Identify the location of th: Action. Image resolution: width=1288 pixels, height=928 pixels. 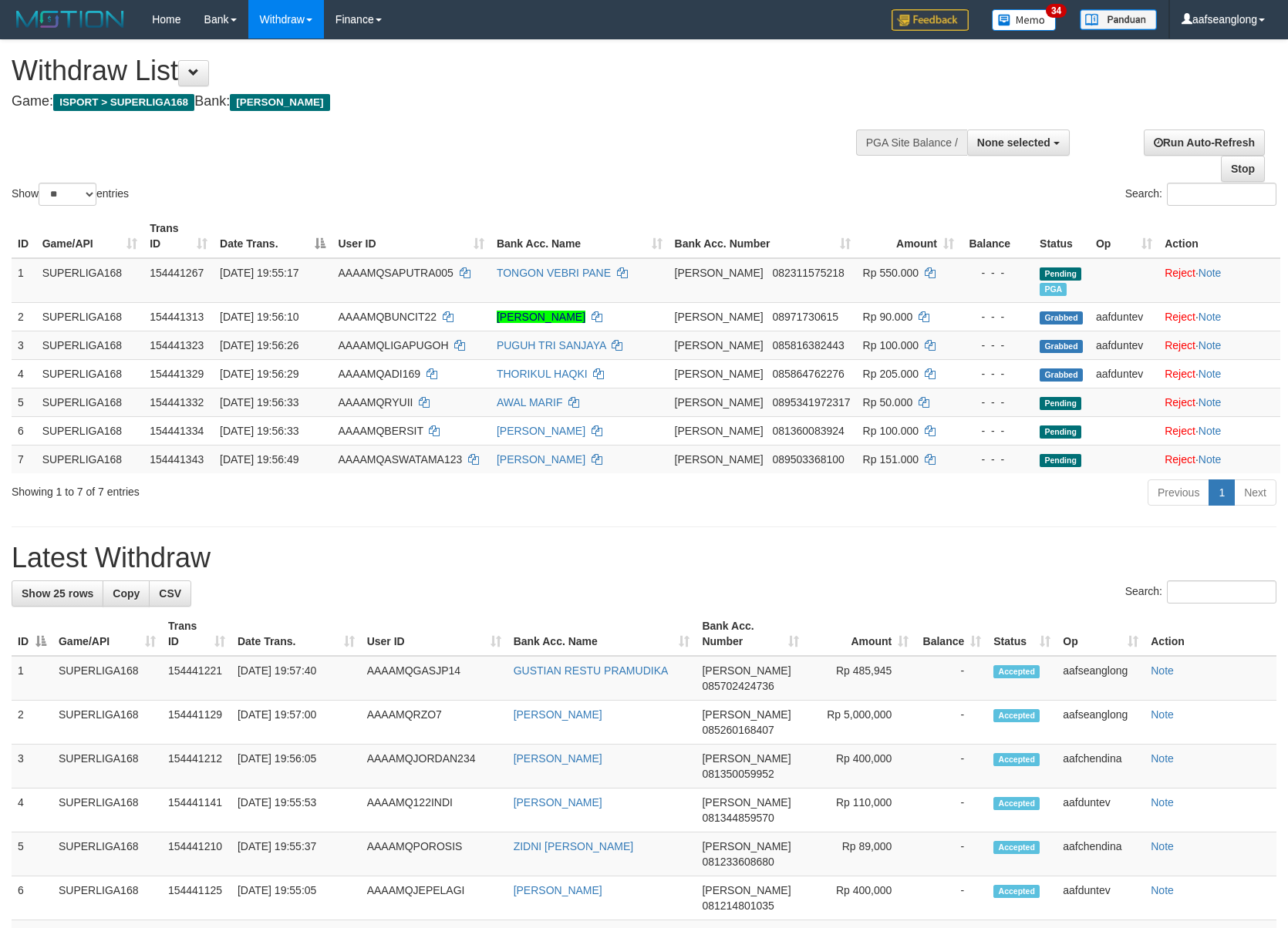
(1209, 634).